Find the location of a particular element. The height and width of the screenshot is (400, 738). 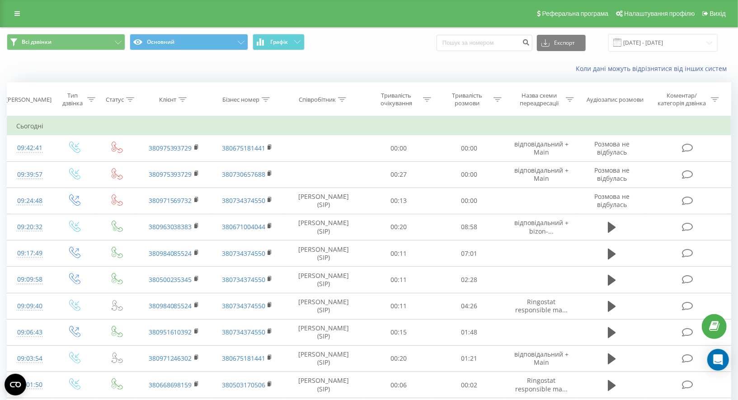

a: 380963038383 is located at coordinates (170, 226).